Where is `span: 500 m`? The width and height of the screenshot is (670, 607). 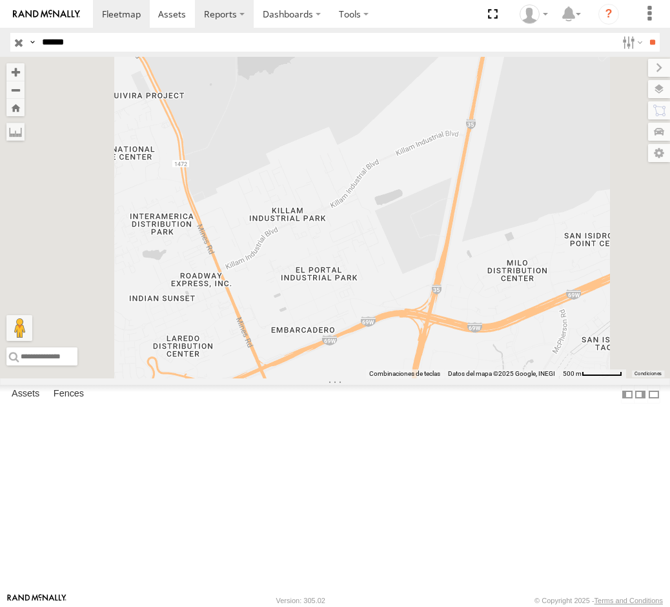
span: 500 m is located at coordinates (572, 373).